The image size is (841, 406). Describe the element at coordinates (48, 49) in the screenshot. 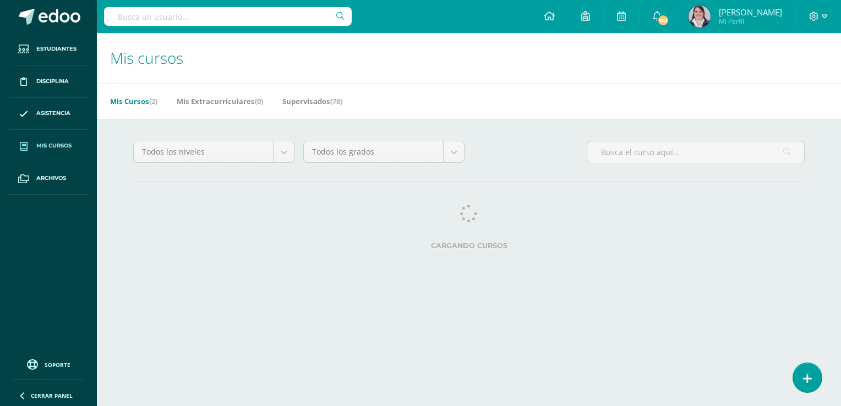

I see `a: Estudiantes` at that location.